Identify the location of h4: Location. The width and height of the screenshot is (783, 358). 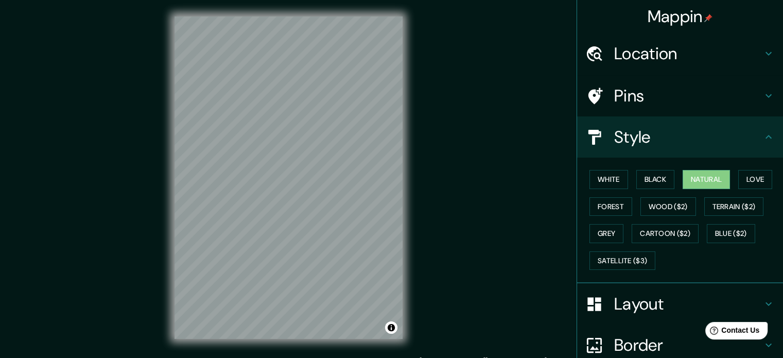
(688, 54).